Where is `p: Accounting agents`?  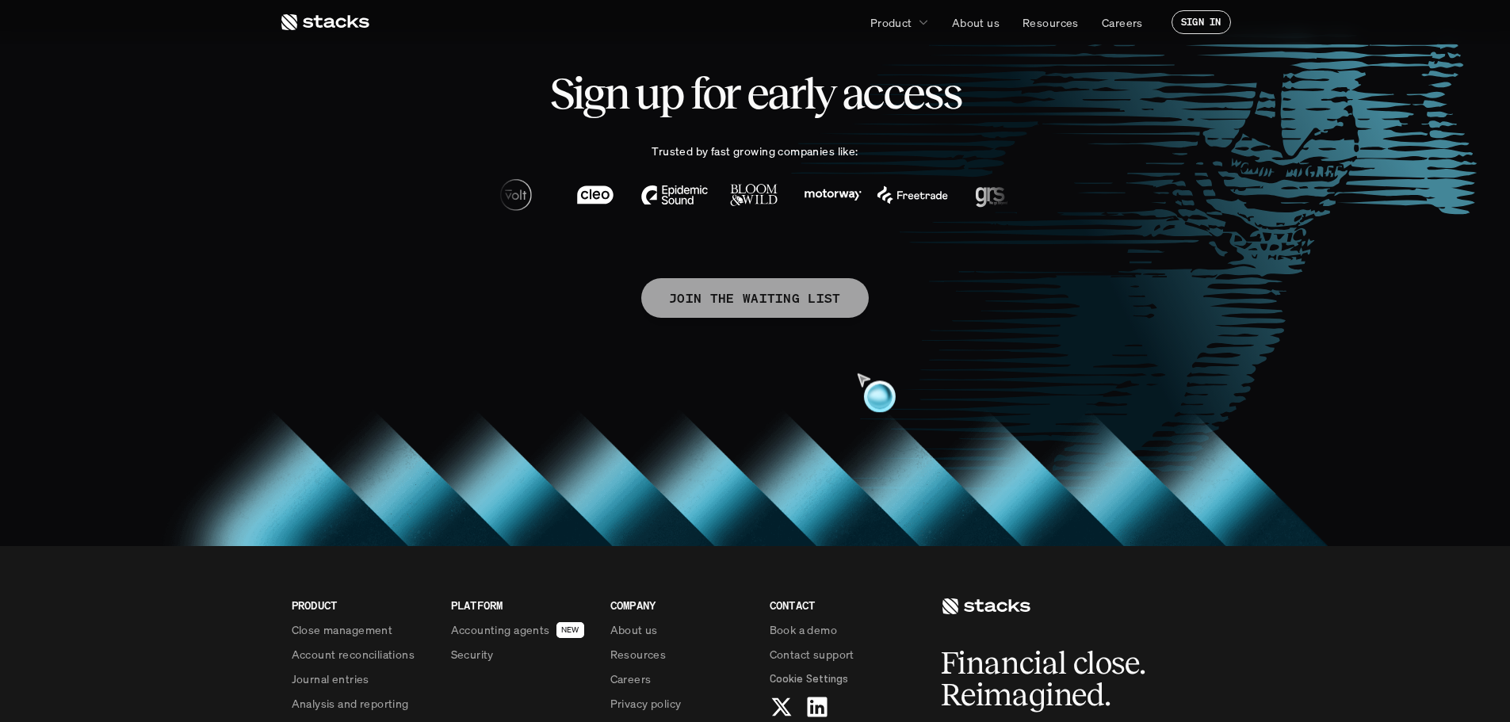
p: Accounting agents is located at coordinates (500, 629).